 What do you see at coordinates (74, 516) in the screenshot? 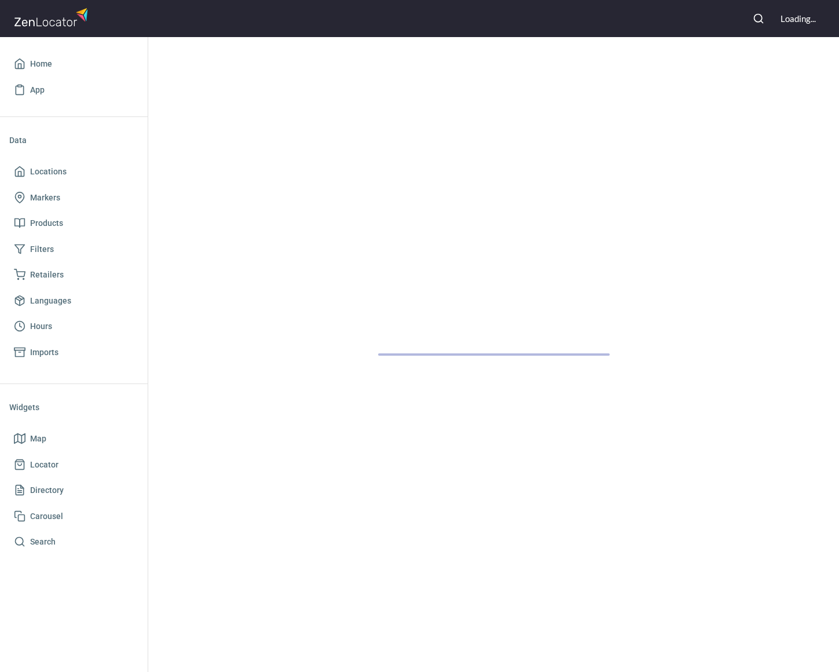
I see `a: Carousel` at bounding box center [74, 516].